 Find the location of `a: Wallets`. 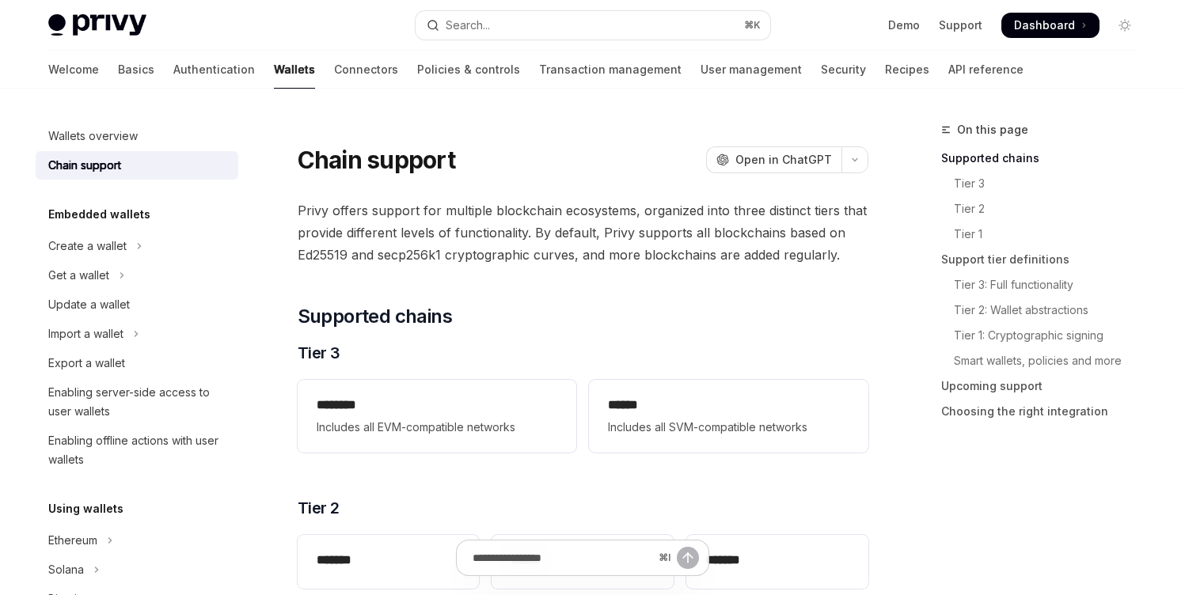

a: Wallets is located at coordinates (295, 70).